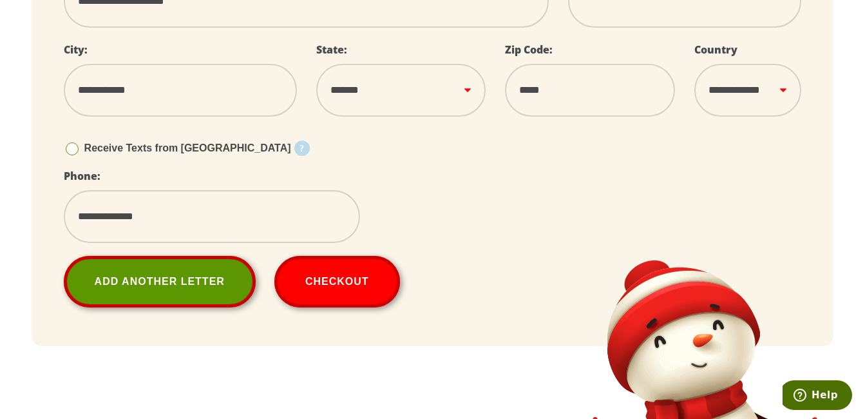 This screenshot has width=865, height=419. I want to click on label: Phone:, so click(82, 176).